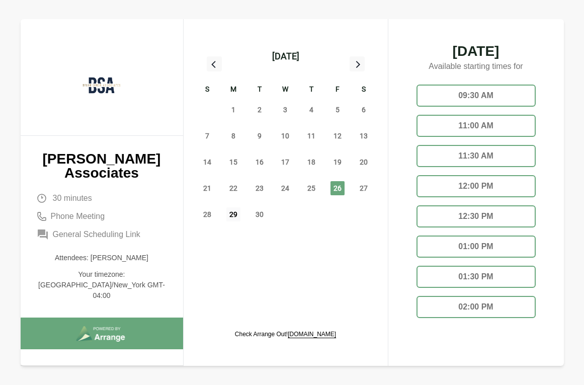  I want to click on span: Friday, September 5, 2025, so click(337, 110).